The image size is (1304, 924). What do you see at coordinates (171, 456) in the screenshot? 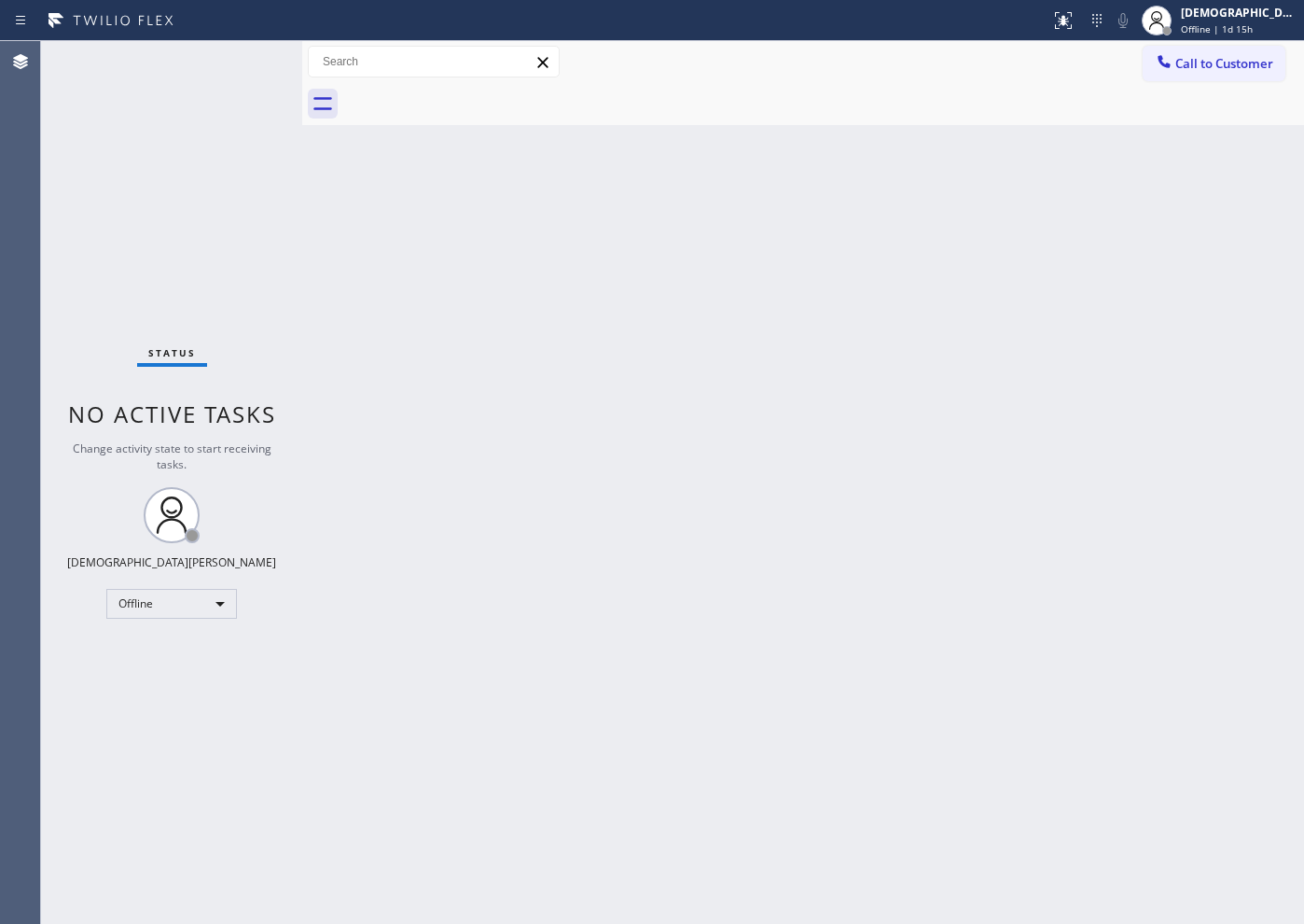
I see `span: Change activity state to start receiving tasks.` at bounding box center [171, 456].